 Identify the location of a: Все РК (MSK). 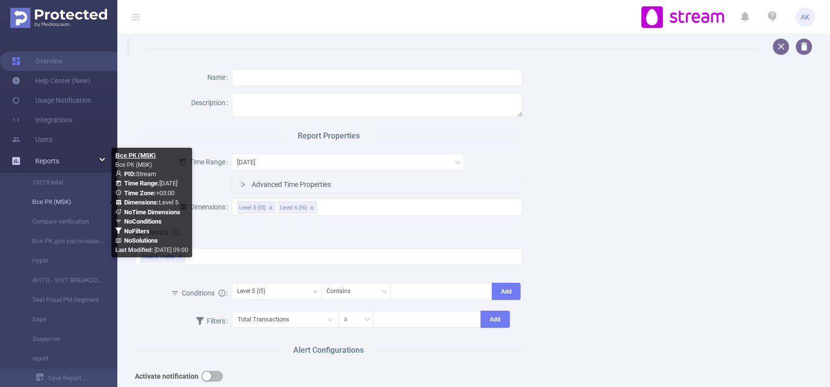
(63, 202).